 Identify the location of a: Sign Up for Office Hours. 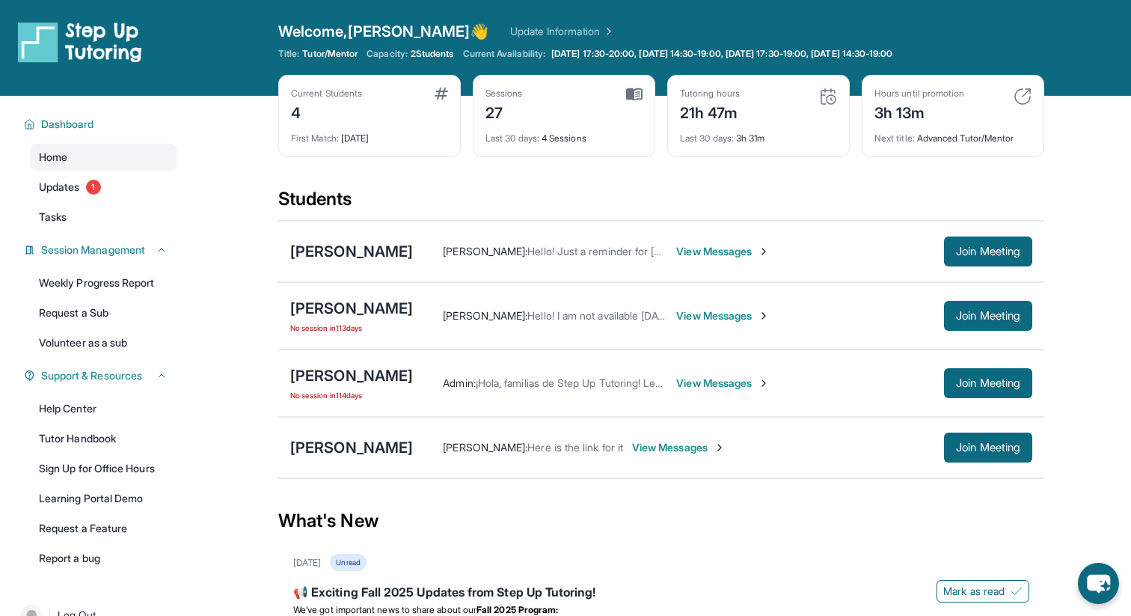
(103, 468).